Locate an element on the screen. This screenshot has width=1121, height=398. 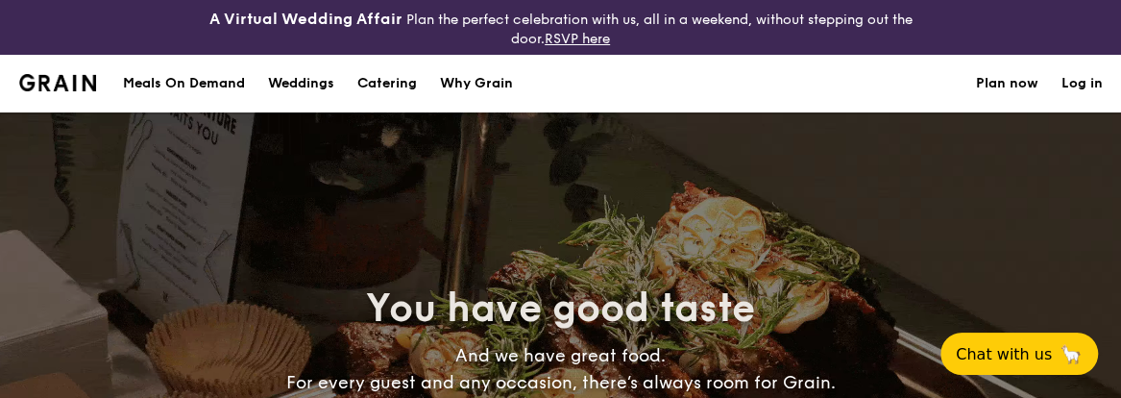
a: RSVP here is located at coordinates (578, 38).